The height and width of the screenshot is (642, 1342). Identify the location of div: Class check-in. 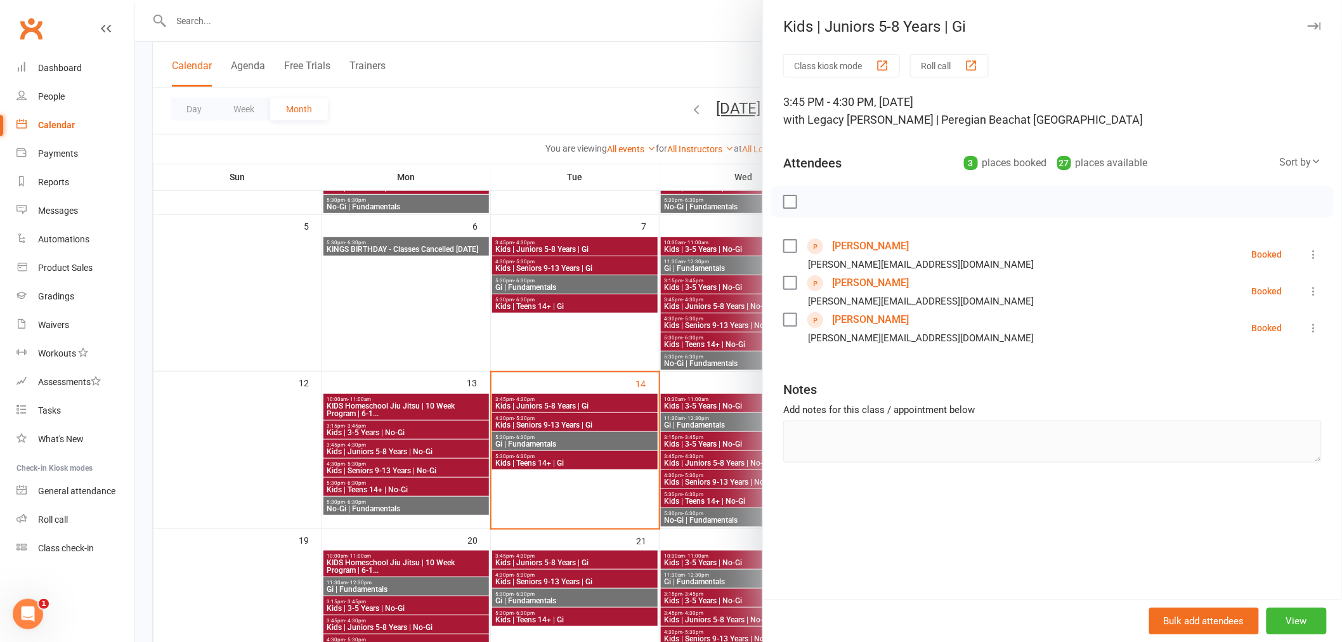
(66, 548).